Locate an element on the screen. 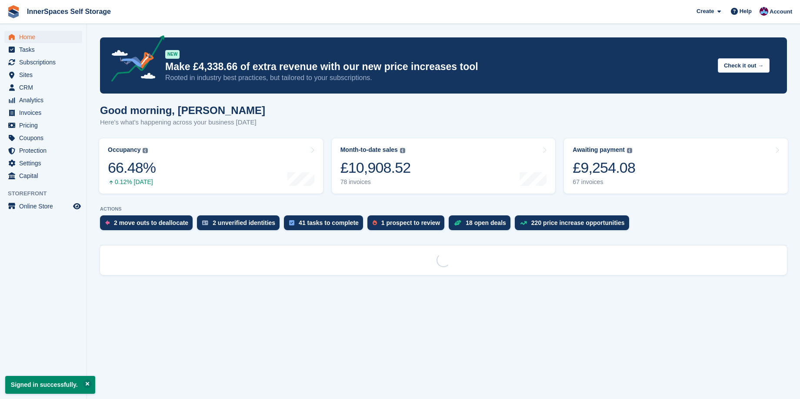  div: £9,254.08 is located at coordinates (604, 167).